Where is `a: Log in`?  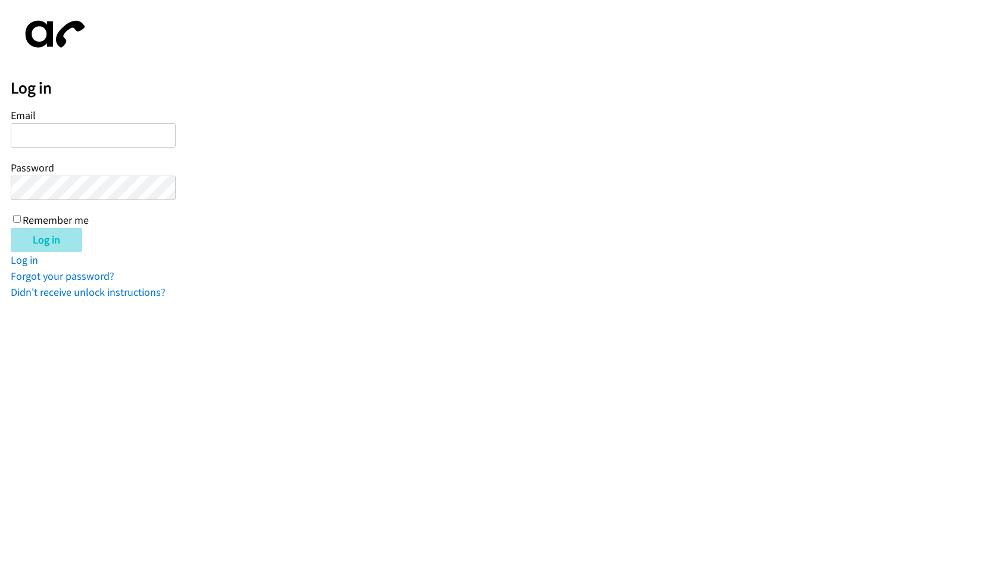
a: Log in is located at coordinates (24, 260).